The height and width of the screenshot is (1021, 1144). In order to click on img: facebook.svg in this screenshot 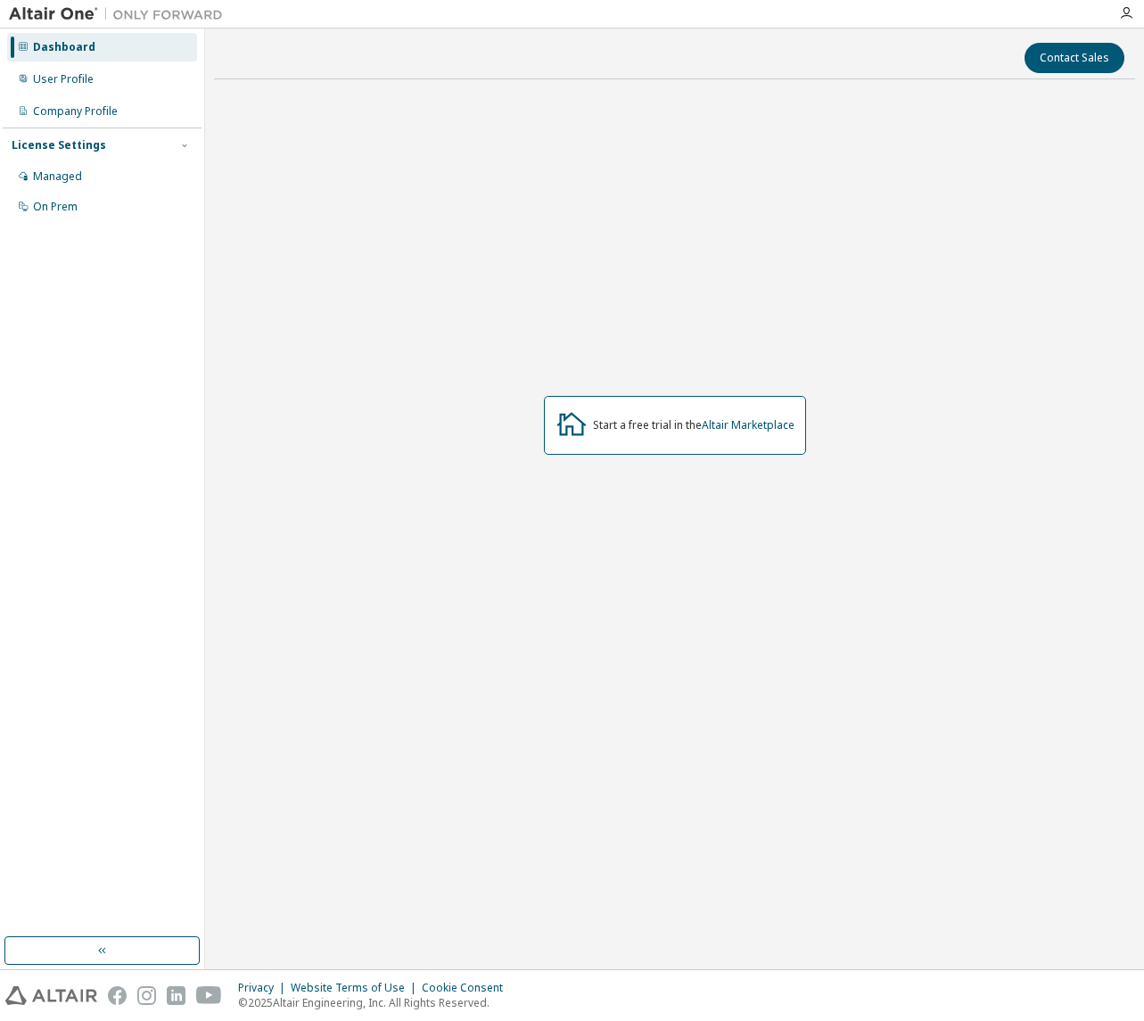, I will do `click(117, 995)`.